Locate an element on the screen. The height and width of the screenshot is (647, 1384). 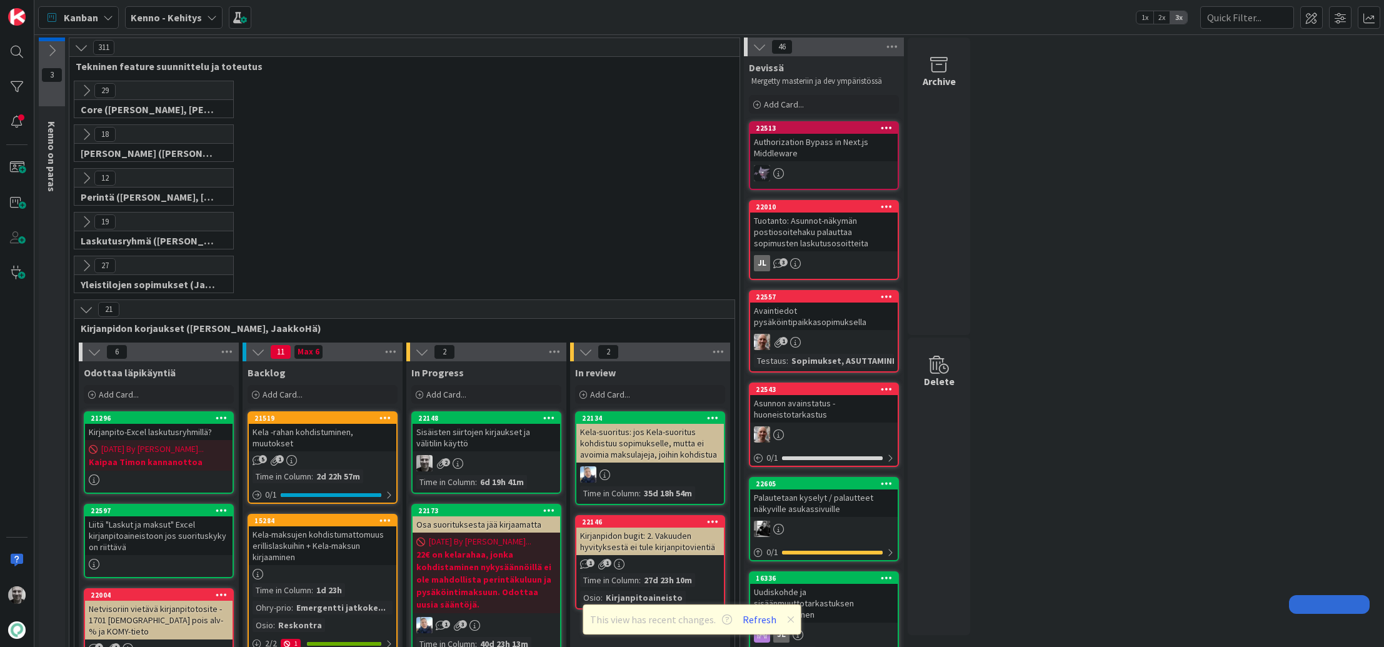
span: 29 is located at coordinates (105, 91).